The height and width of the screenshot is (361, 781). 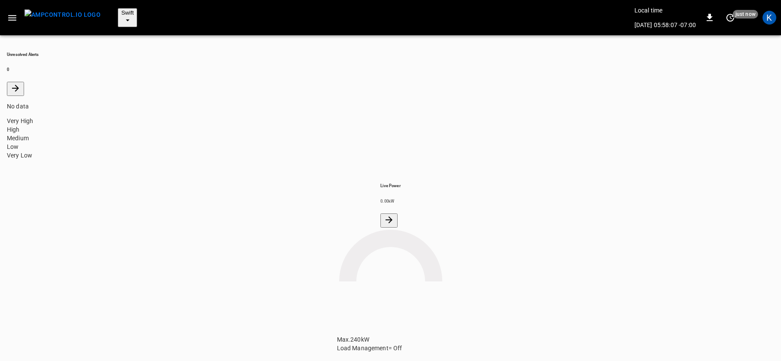 What do you see at coordinates (390, 69) in the screenshot?
I see `h6: 0` at bounding box center [390, 69].